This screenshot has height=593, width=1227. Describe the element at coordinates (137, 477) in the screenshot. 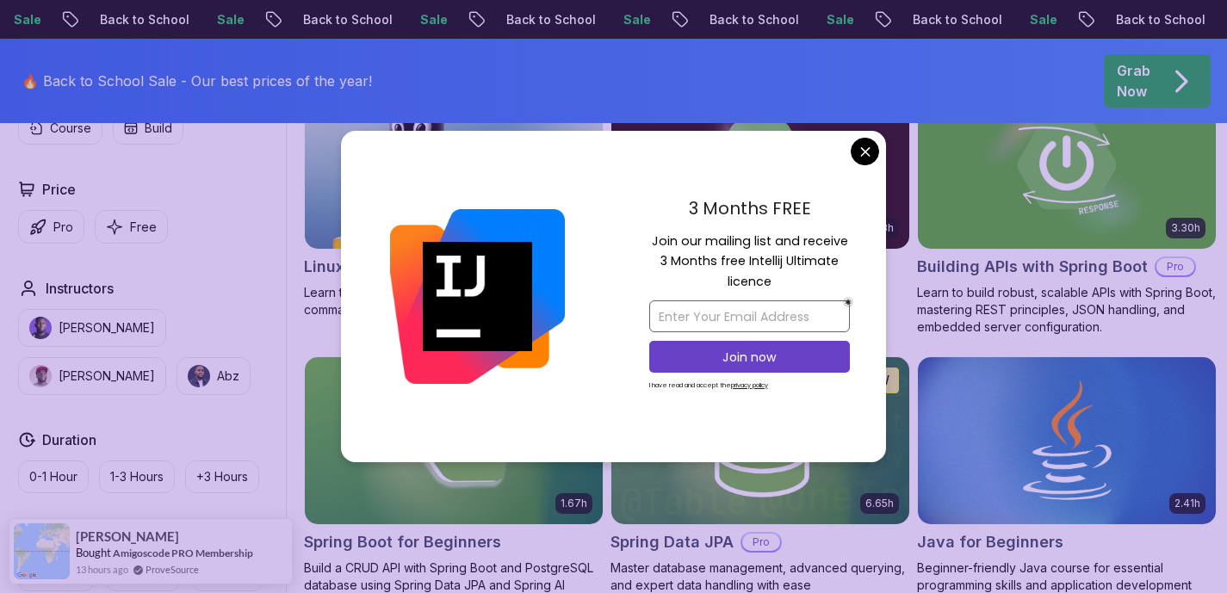

I see `button: 1-3 Hours` at that location.